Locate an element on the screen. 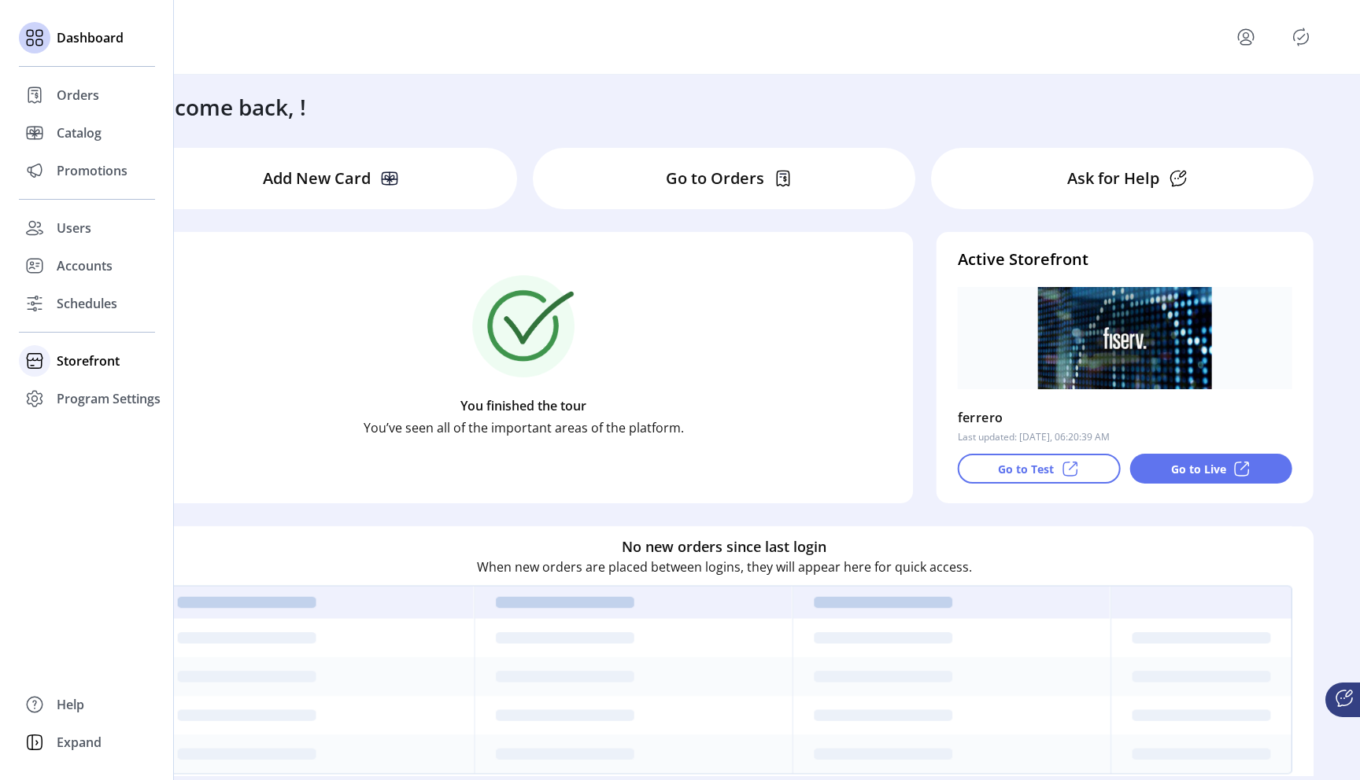  span: Orders is located at coordinates (78, 95).